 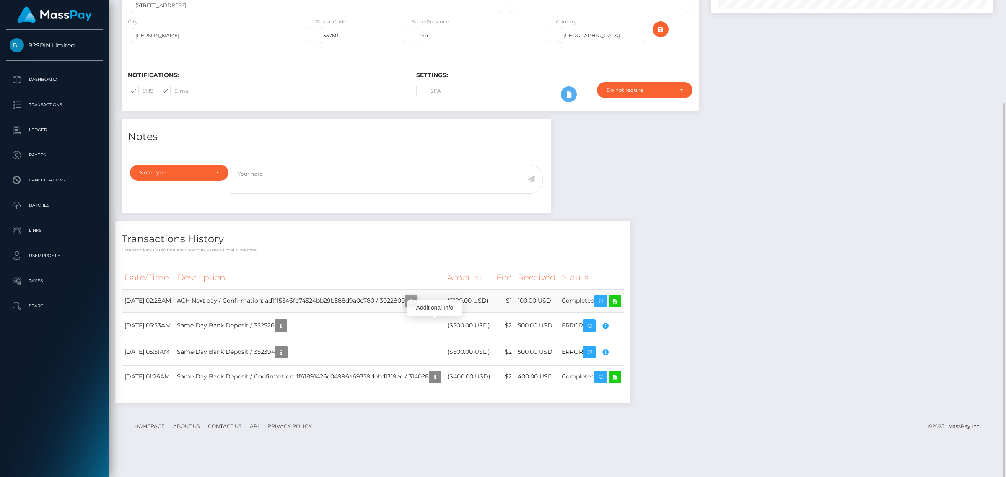 What do you see at coordinates (55, 105) in the screenshot?
I see `a: Transactions` at bounding box center [55, 105].